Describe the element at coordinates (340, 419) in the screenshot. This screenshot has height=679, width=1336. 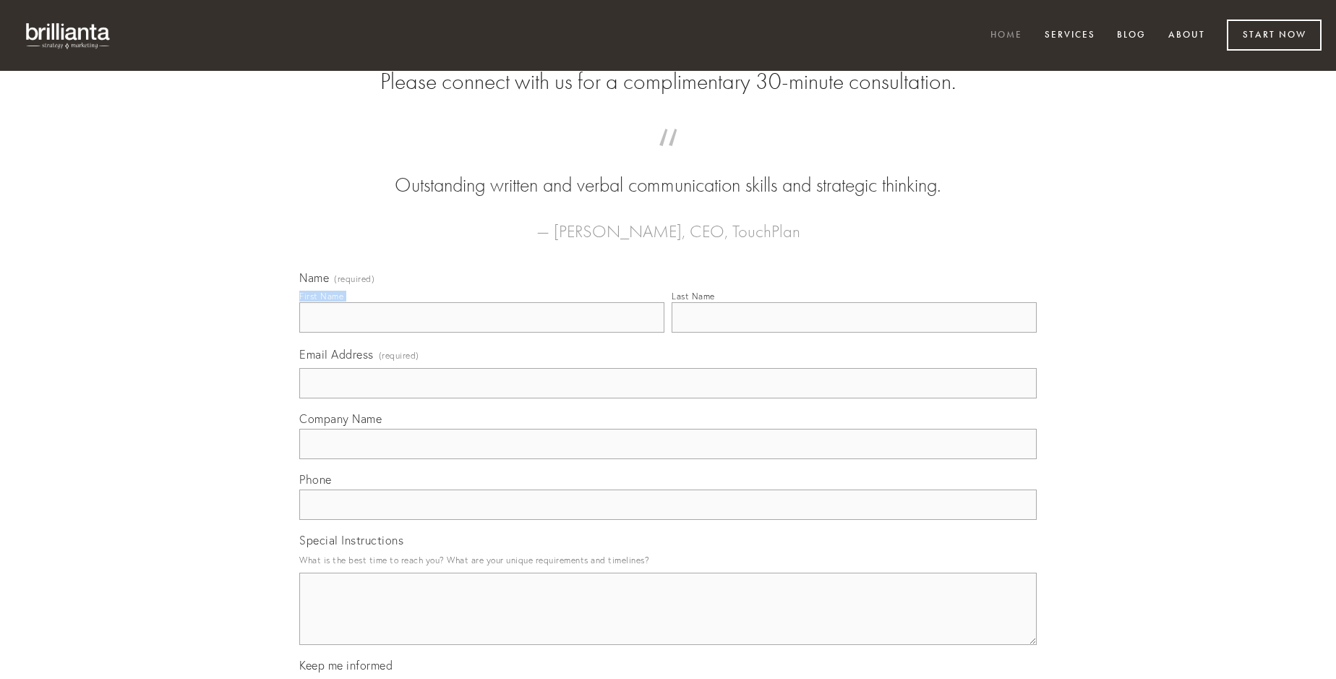
I see `span: Company Name` at that location.